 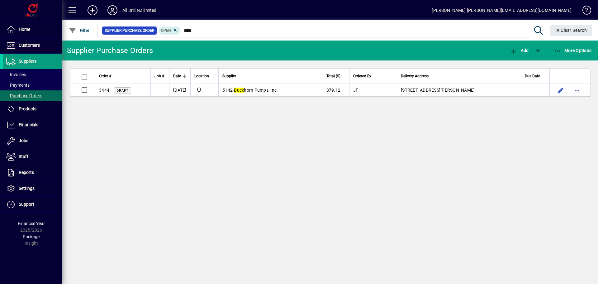 I want to click on span: Clear Search, so click(x=571, y=30).